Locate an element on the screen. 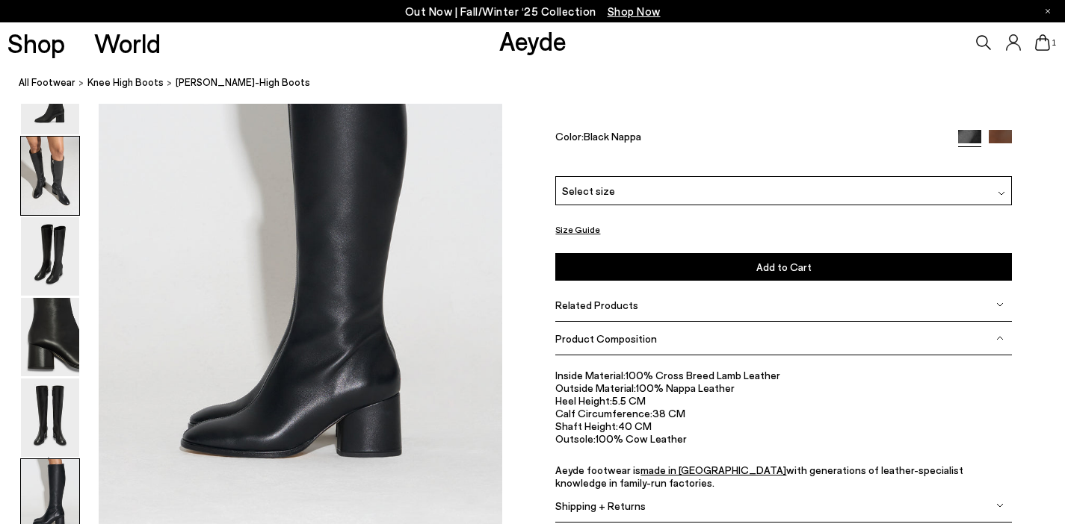 Image resolution: width=1065 pixels, height=524 pixels. img: Alina Knee-High Boots - Image 2 is located at coordinates (50, 176).